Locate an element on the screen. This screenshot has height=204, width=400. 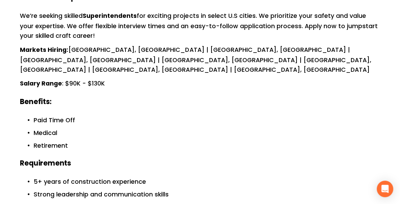
p: We’re seeking skilled for exciting projects in select U.S cities. We prioritize your safety and v... is located at coordinates (200, 26).